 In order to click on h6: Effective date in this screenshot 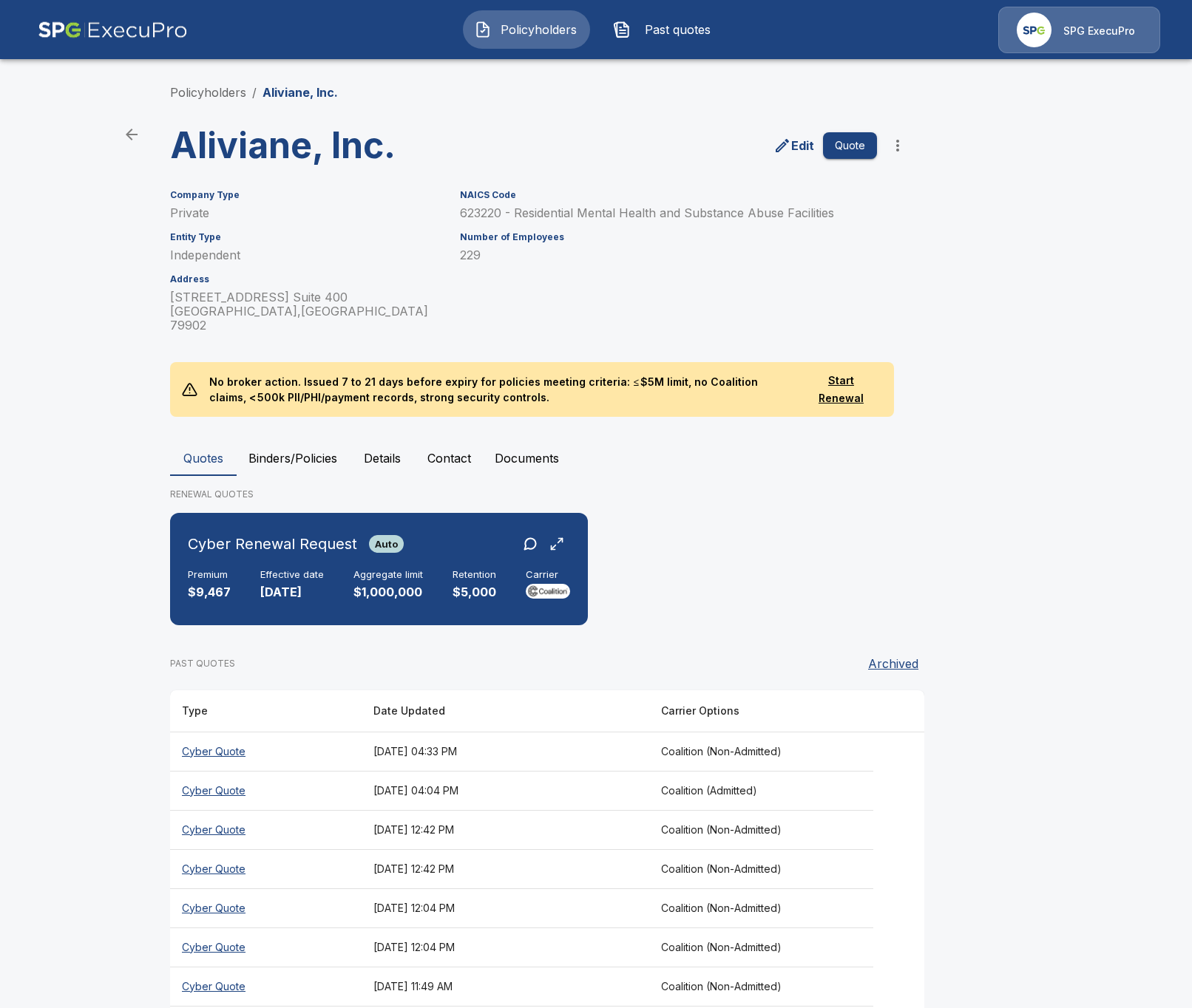, I will do `click(292, 575)`.